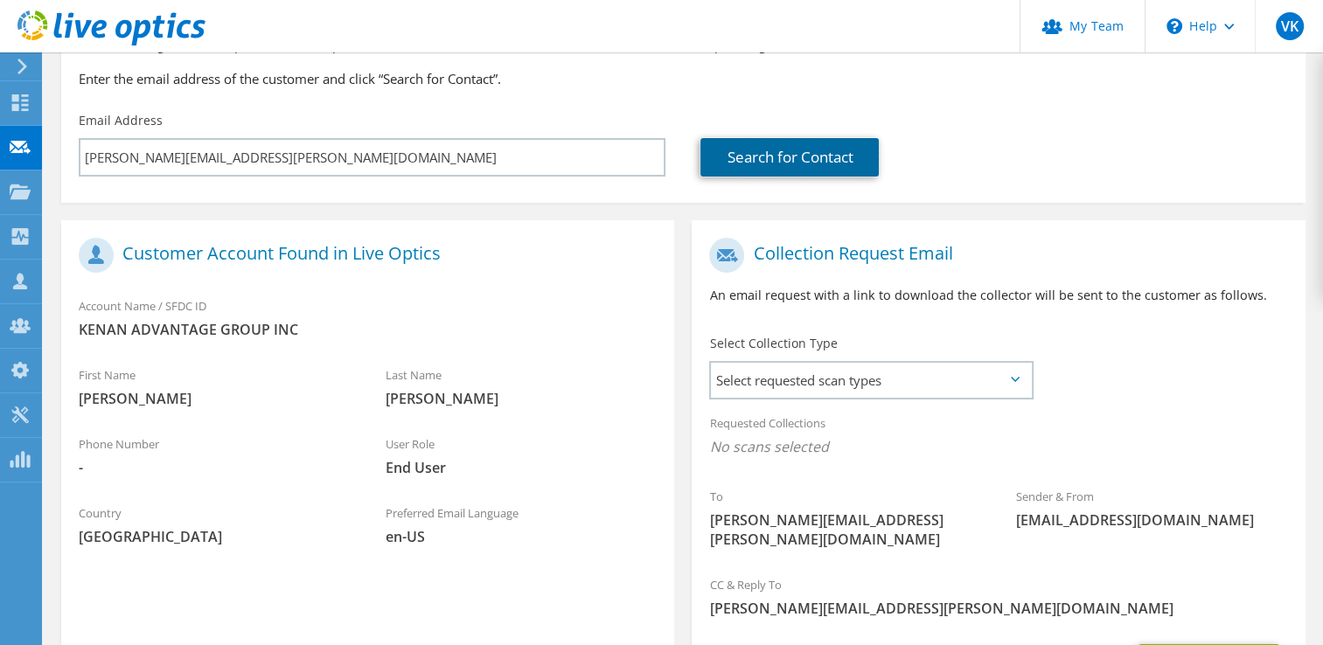  Describe the element at coordinates (998, 437) in the screenshot. I see `div: Requested Collections` at that location.